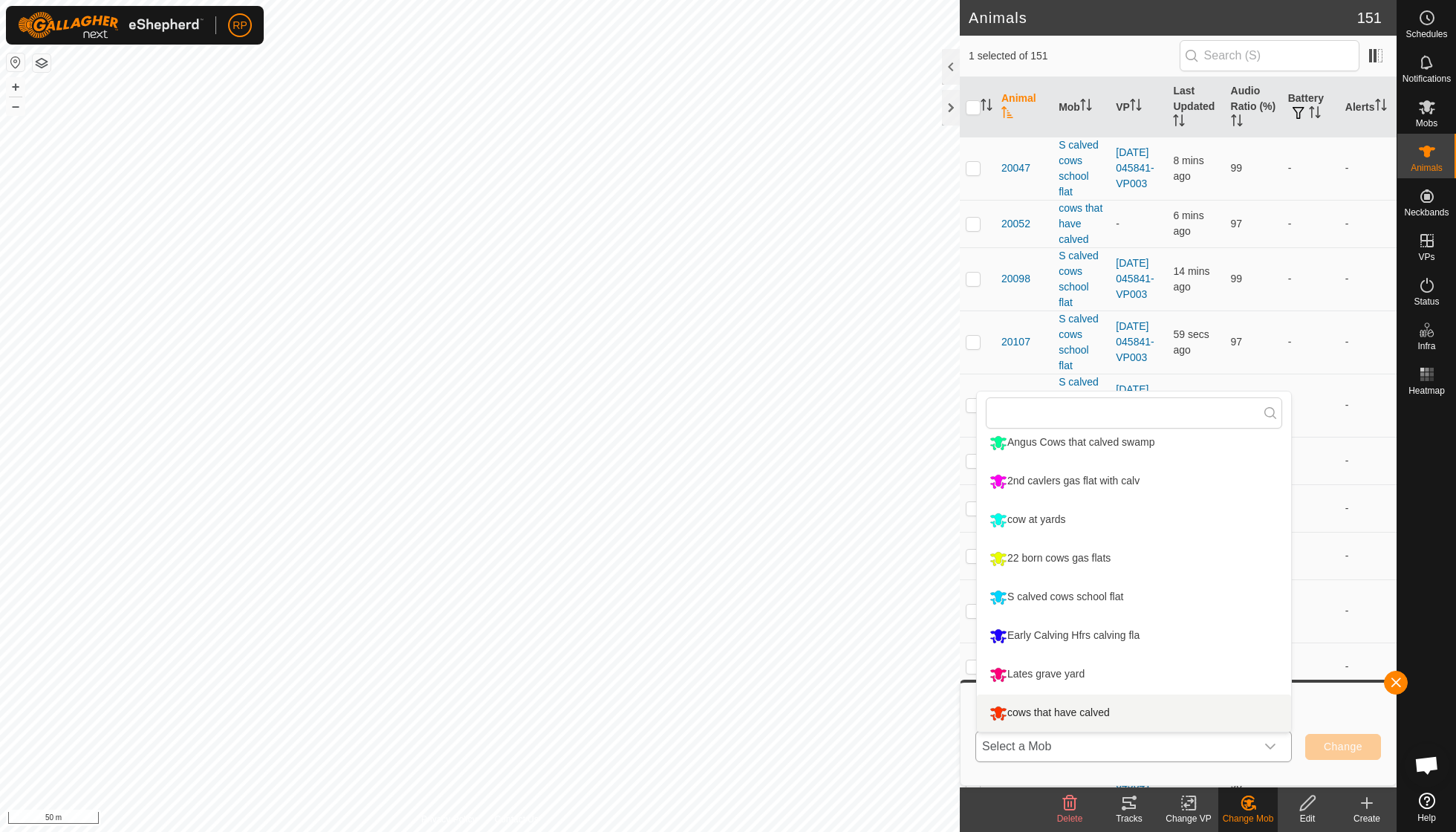 The height and width of the screenshot is (832, 1456). What do you see at coordinates (1308, 819) in the screenshot?
I see `div: Edit` at bounding box center [1308, 819].